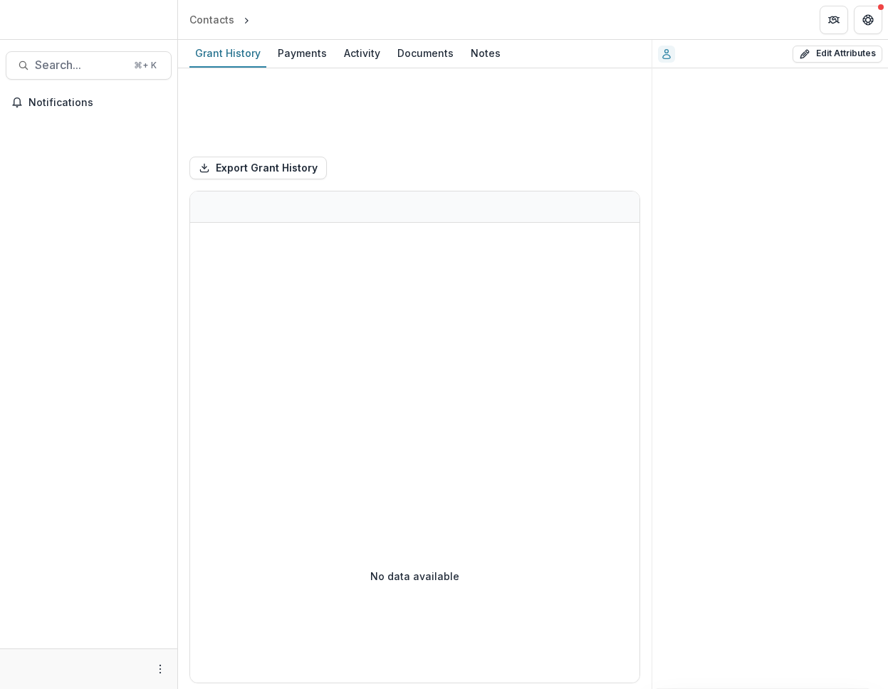 Image resolution: width=888 pixels, height=689 pixels. I want to click on div: ⌘ + K, so click(145, 66).